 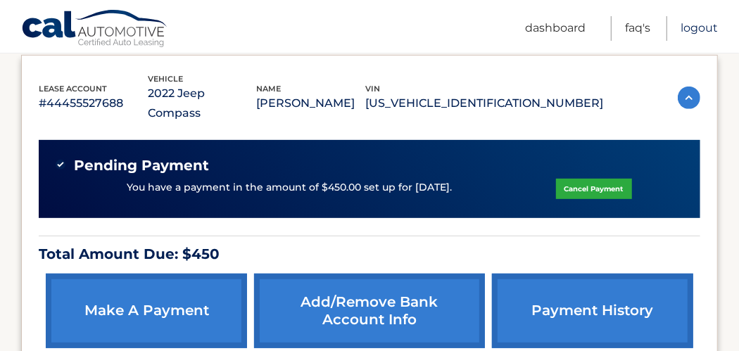 What do you see at coordinates (95, 30) in the screenshot?
I see `a: Cal Automotive` at bounding box center [95, 30].